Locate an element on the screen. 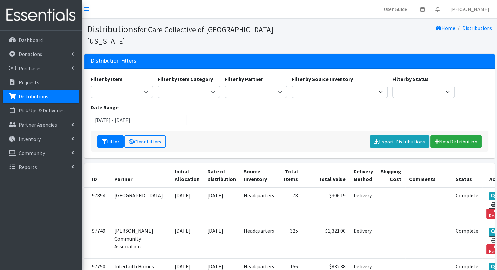  p: Donations is located at coordinates (30, 54).